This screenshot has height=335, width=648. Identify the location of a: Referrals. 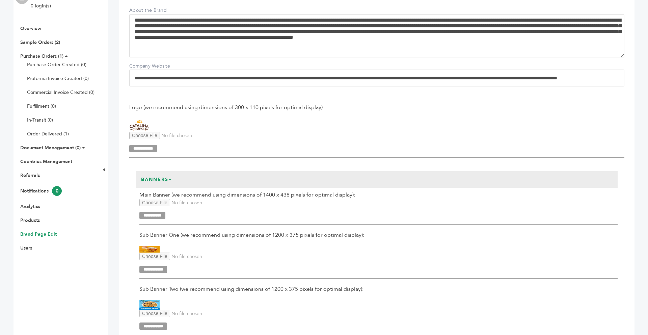
(30, 175).